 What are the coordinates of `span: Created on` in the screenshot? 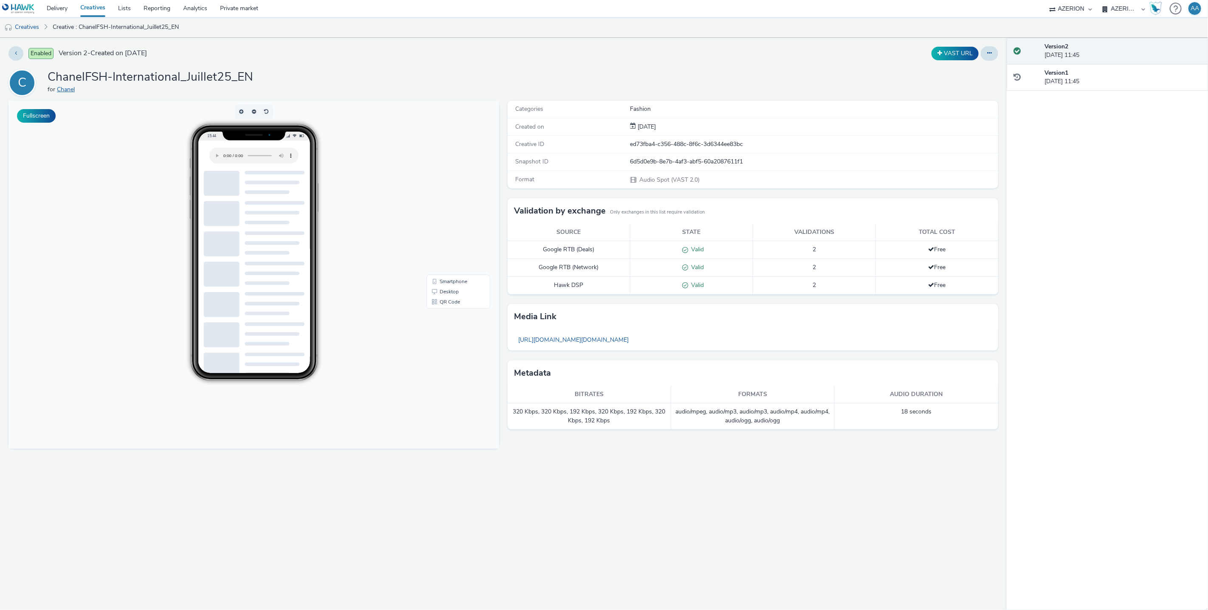 It's located at (530, 127).